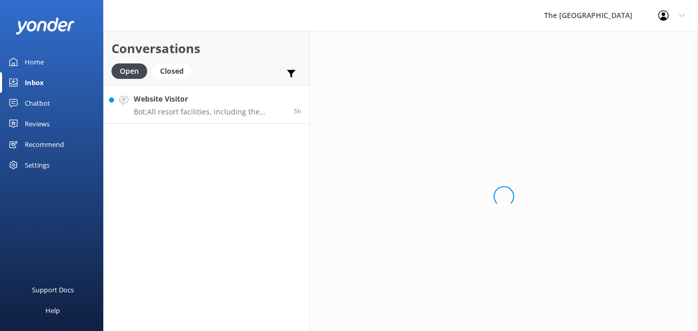 The height and width of the screenshot is (331, 698). What do you see at coordinates (37, 124) in the screenshot?
I see `div: Reviews` at bounding box center [37, 124].